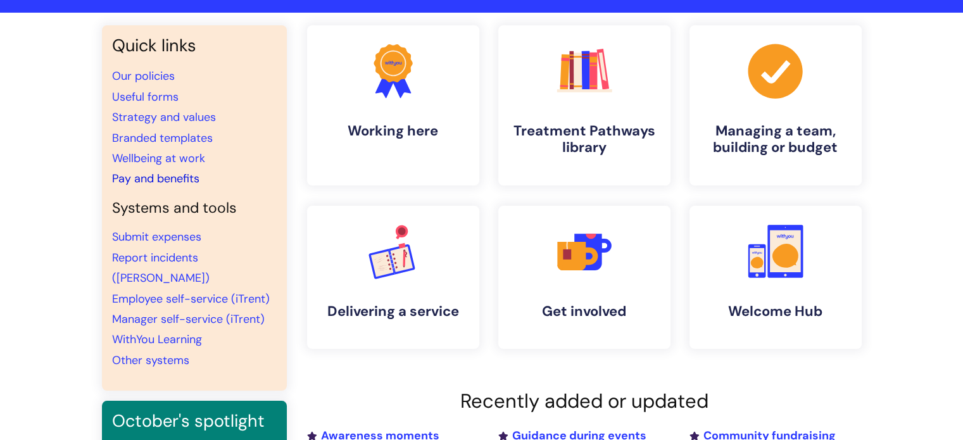 This screenshot has width=963, height=440. I want to click on a: Strategy and values, so click(164, 117).